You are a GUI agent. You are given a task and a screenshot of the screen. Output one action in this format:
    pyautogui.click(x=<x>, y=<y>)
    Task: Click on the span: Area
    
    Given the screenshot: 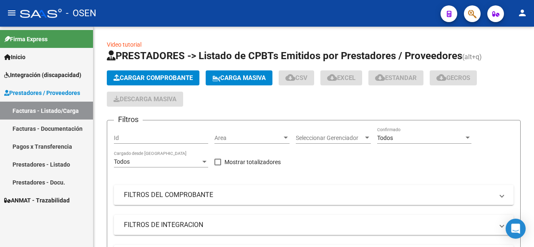 What is the action you would take?
    pyautogui.click(x=248, y=138)
    